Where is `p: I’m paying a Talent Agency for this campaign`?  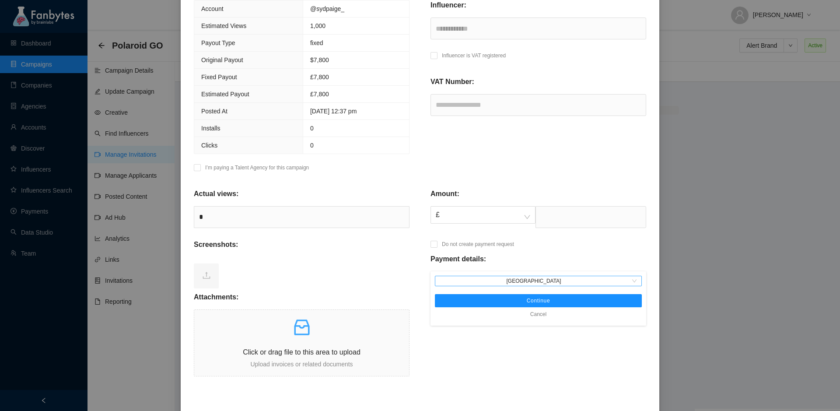
p: I’m paying a Talent Agency for this campaign is located at coordinates (257, 168).